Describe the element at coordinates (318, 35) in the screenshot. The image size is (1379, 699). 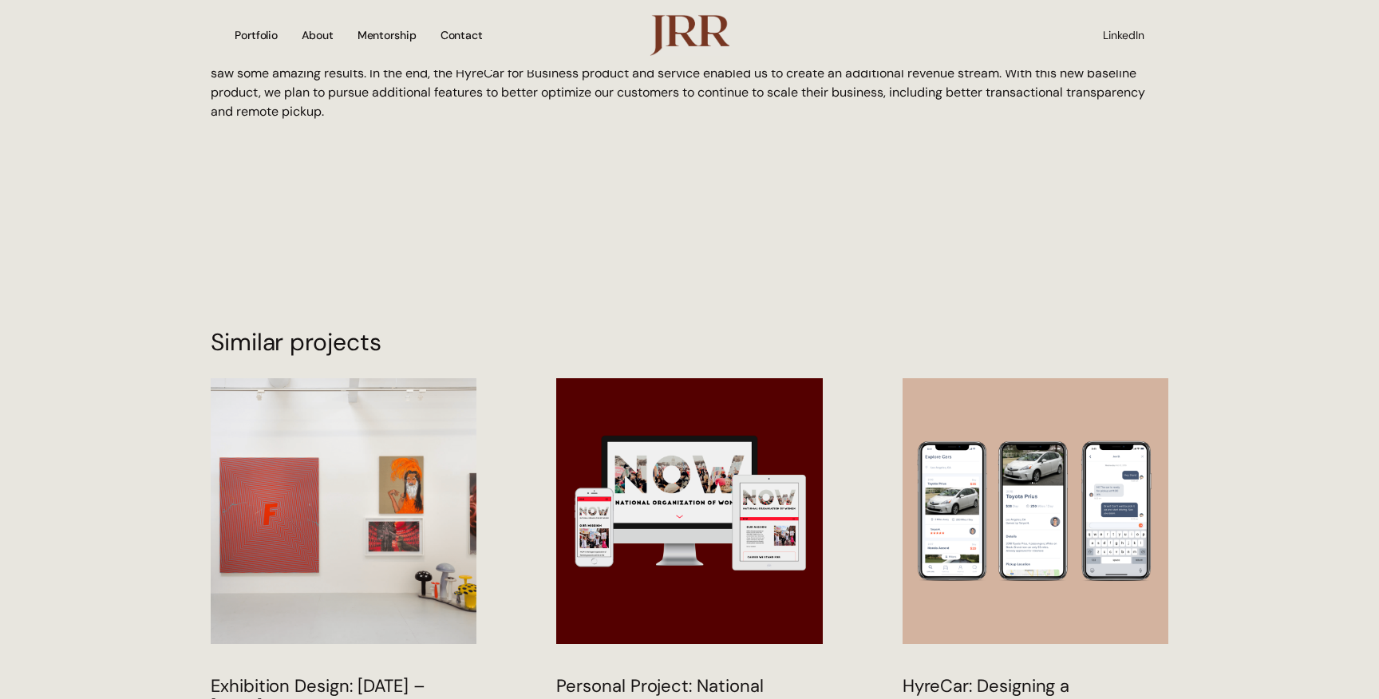
I see `a: About` at that location.